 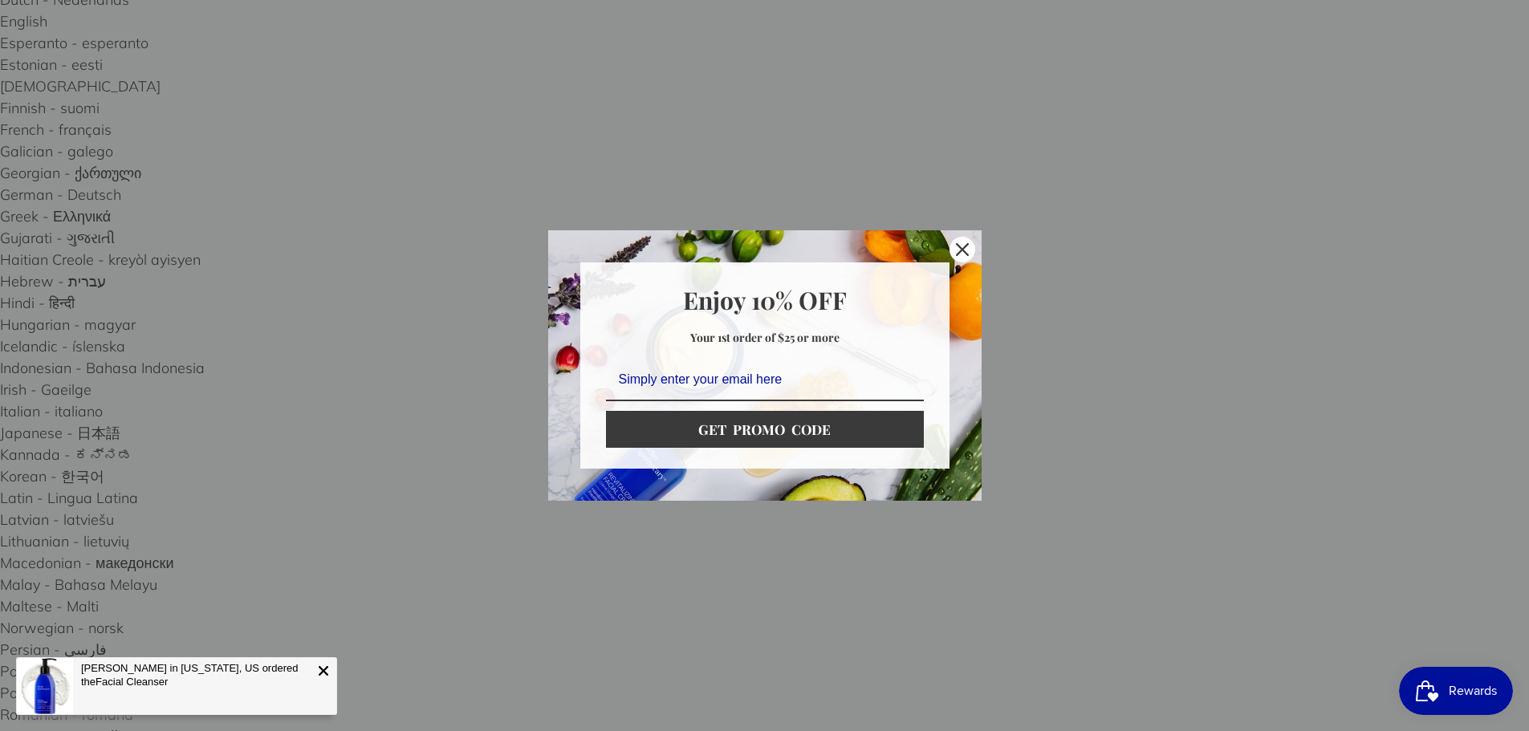 I want to click on strong: Enjoy 10% OFF, so click(x=765, y=300).